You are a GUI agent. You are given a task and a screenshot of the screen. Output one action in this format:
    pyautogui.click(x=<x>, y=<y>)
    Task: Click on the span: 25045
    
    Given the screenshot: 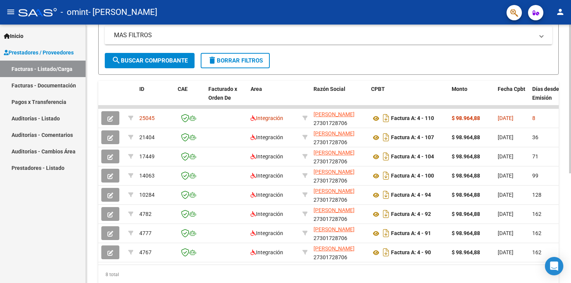 What is the action you would take?
    pyautogui.click(x=147, y=118)
    